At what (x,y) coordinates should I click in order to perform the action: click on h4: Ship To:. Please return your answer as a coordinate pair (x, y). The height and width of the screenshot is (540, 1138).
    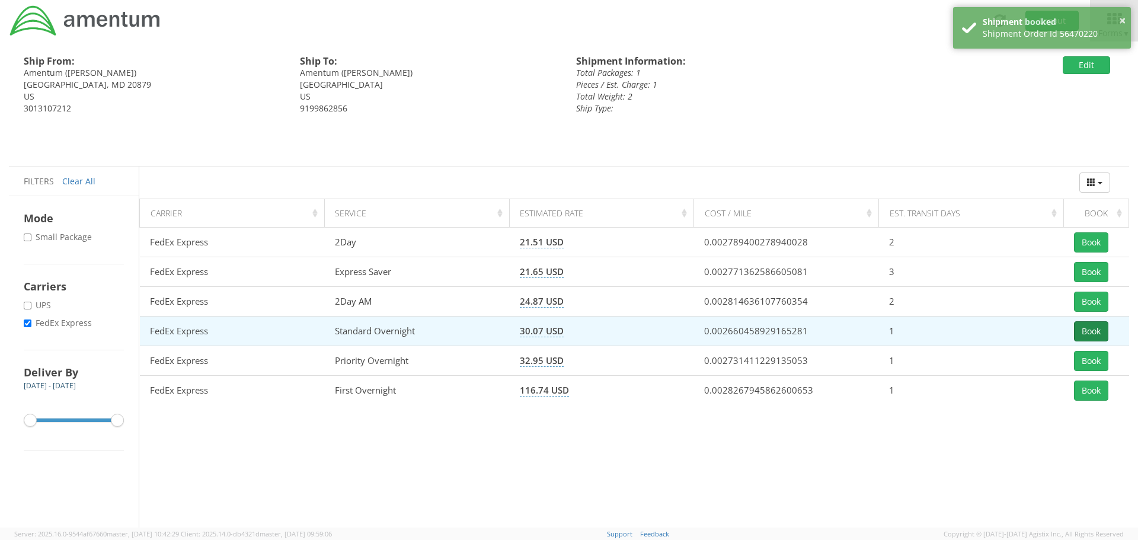
    Looking at the image, I should click on (429, 62).